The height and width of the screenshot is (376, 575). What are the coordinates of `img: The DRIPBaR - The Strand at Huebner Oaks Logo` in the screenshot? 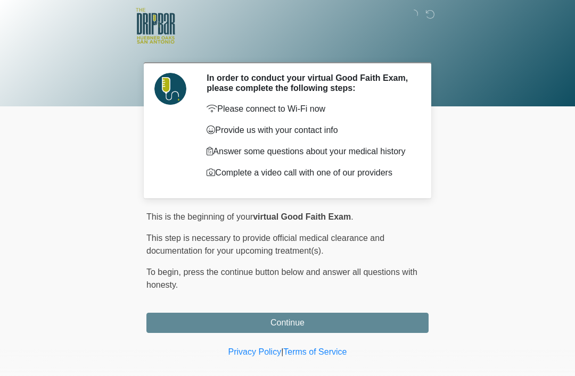 It's located at (155, 26).